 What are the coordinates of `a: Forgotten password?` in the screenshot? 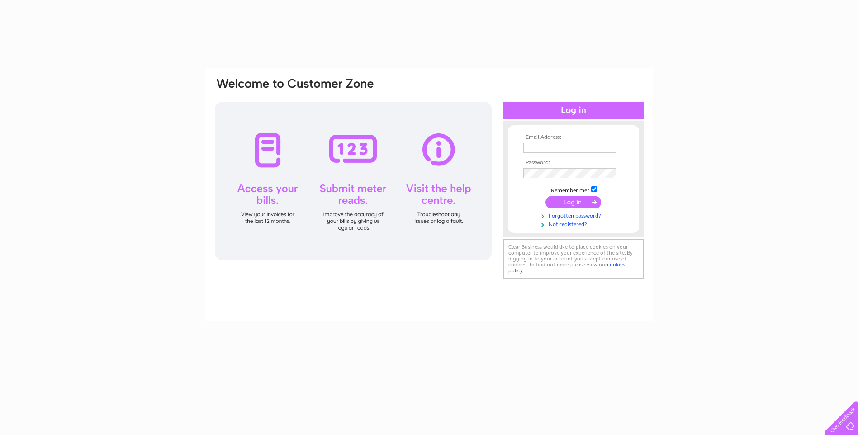 It's located at (575, 215).